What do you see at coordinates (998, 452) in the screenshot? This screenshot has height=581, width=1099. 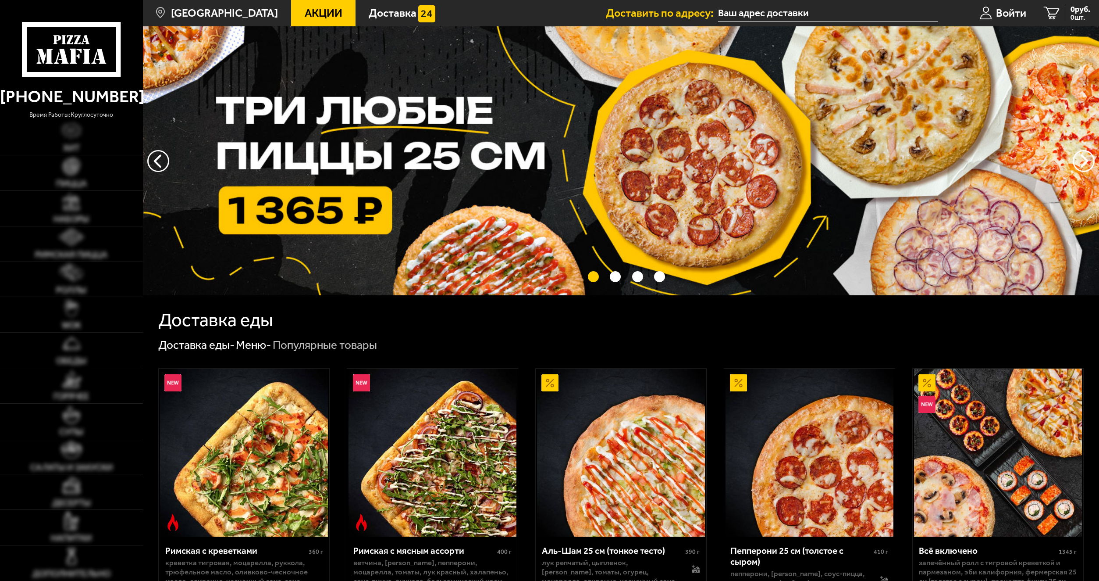 I see `a: АкционныйНовинкаВсё включено` at bounding box center [998, 452].